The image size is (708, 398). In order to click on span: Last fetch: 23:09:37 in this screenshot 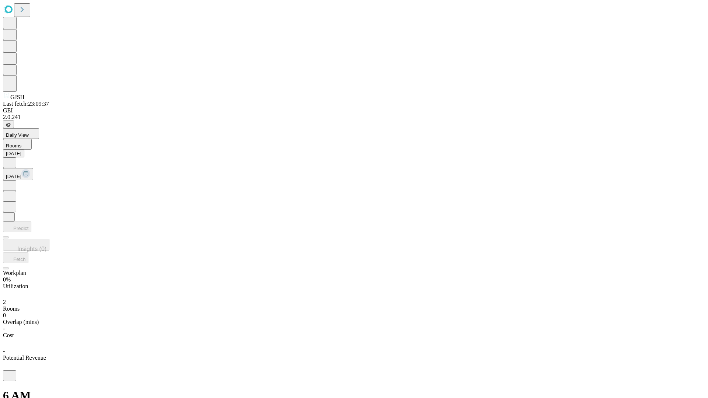, I will do `click(26, 104)`.